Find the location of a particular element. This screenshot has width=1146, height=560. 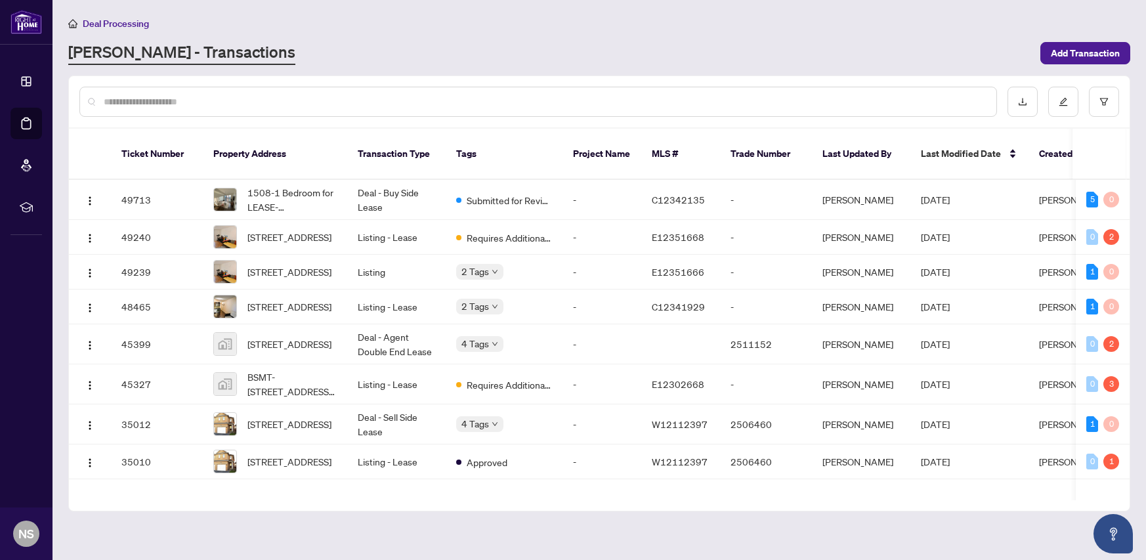

td: 49239 is located at coordinates (157, 272).